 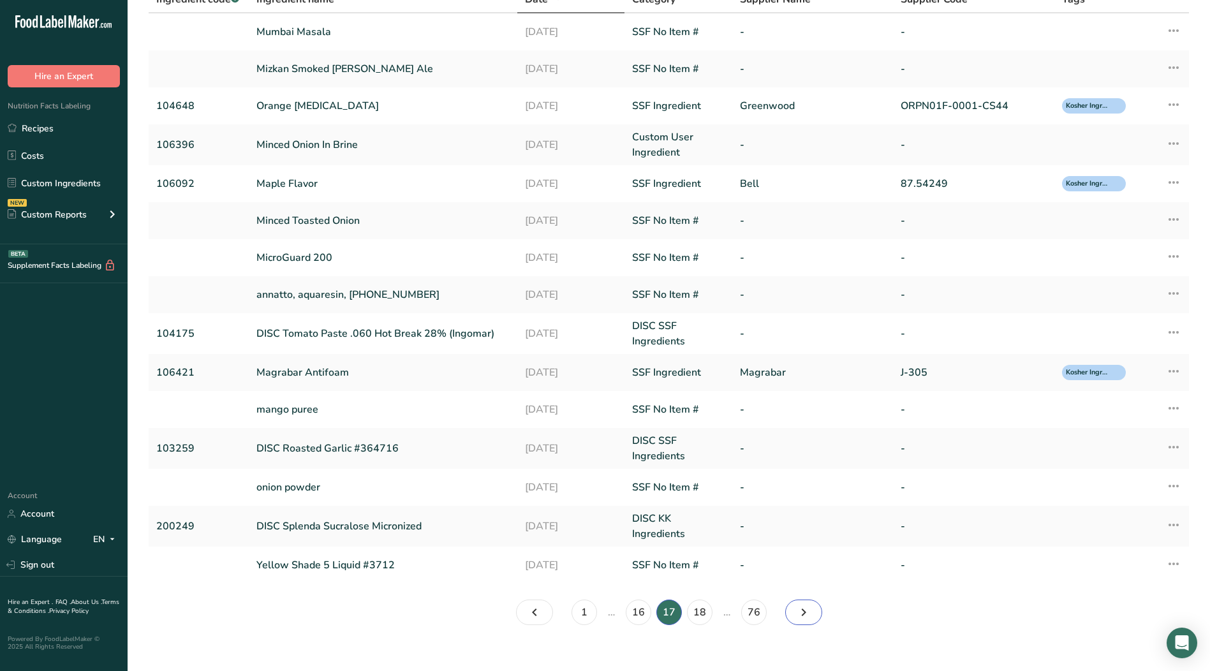 What do you see at coordinates (198, 145) in the screenshot?
I see `a: 106396` at bounding box center [198, 145].